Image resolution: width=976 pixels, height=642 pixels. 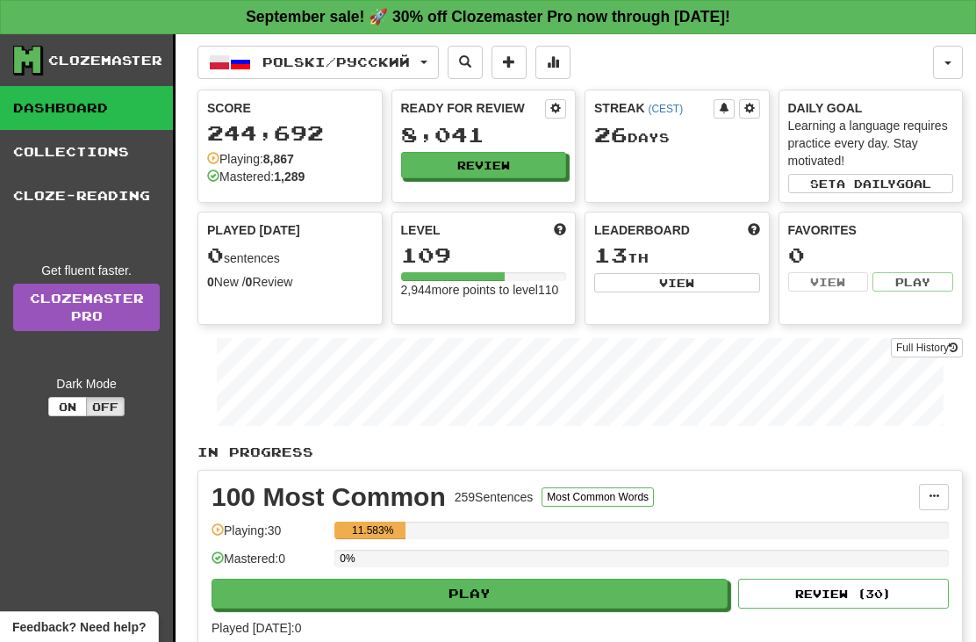 What do you see at coordinates (871, 230) in the screenshot?
I see `div: Favorites` at bounding box center [871, 230].